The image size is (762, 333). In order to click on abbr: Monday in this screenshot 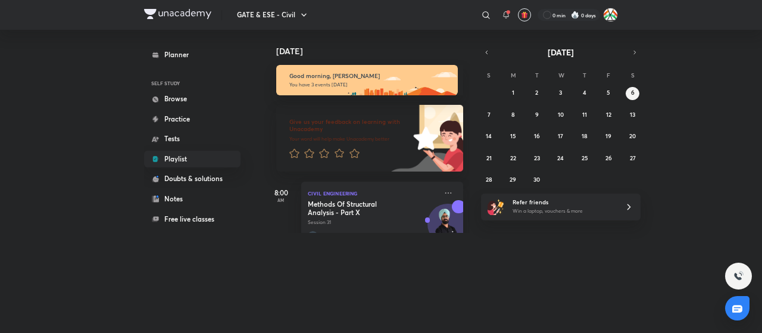, I will do `click(513, 75)`.